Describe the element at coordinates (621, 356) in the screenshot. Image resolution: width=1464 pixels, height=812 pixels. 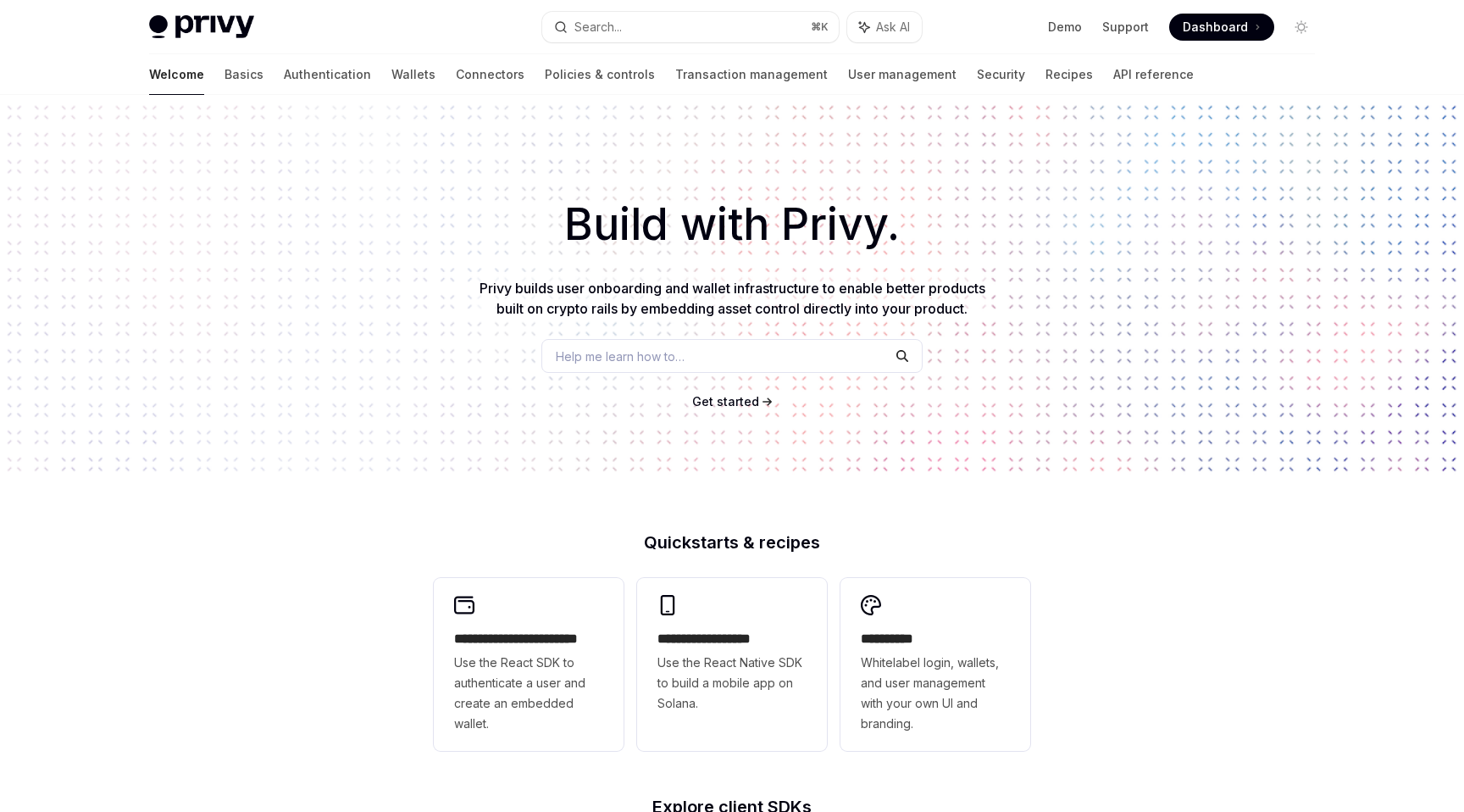
I see `span: Help me learn how to…` at that location.